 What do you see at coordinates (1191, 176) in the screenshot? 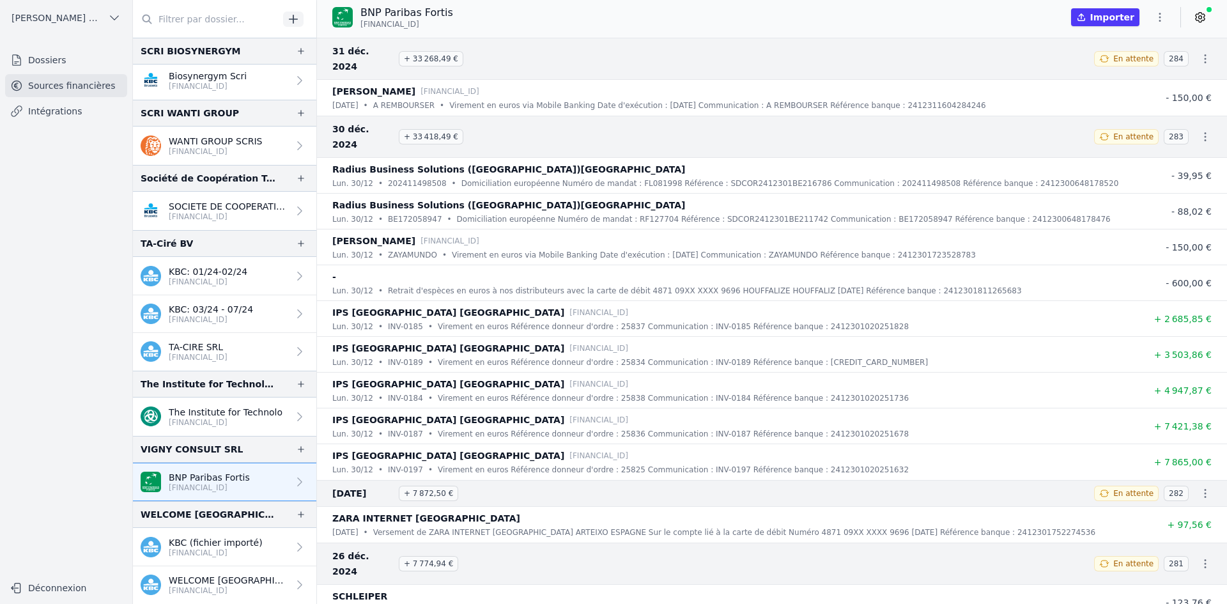
I see `span: - 39,95 €` at bounding box center [1191, 176].